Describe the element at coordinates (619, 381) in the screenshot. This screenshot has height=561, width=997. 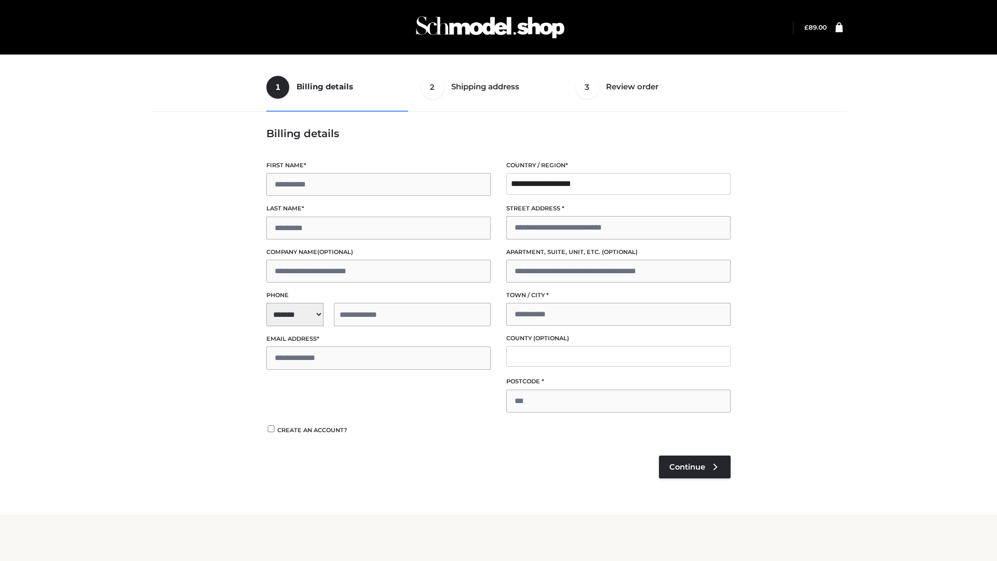
I see `label: Postcode` at that location.